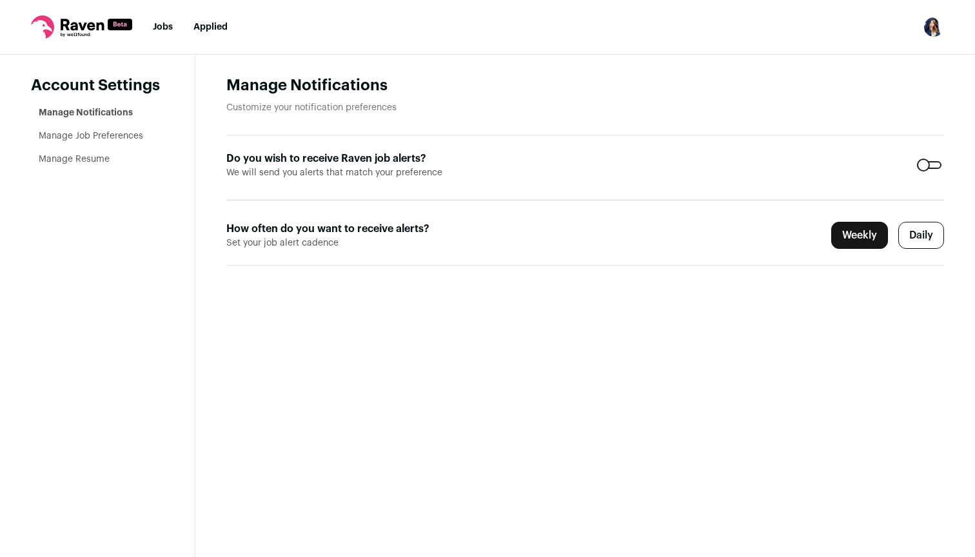  Describe the element at coordinates (86, 113) in the screenshot. I see `a: Manage Notifications` at that location.